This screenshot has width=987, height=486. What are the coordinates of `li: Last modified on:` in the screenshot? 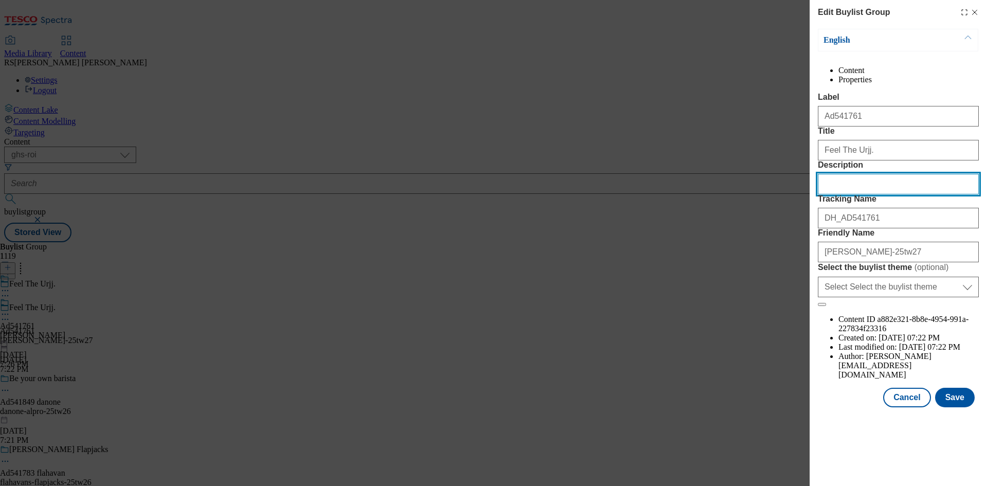 It's located at (909, 347).